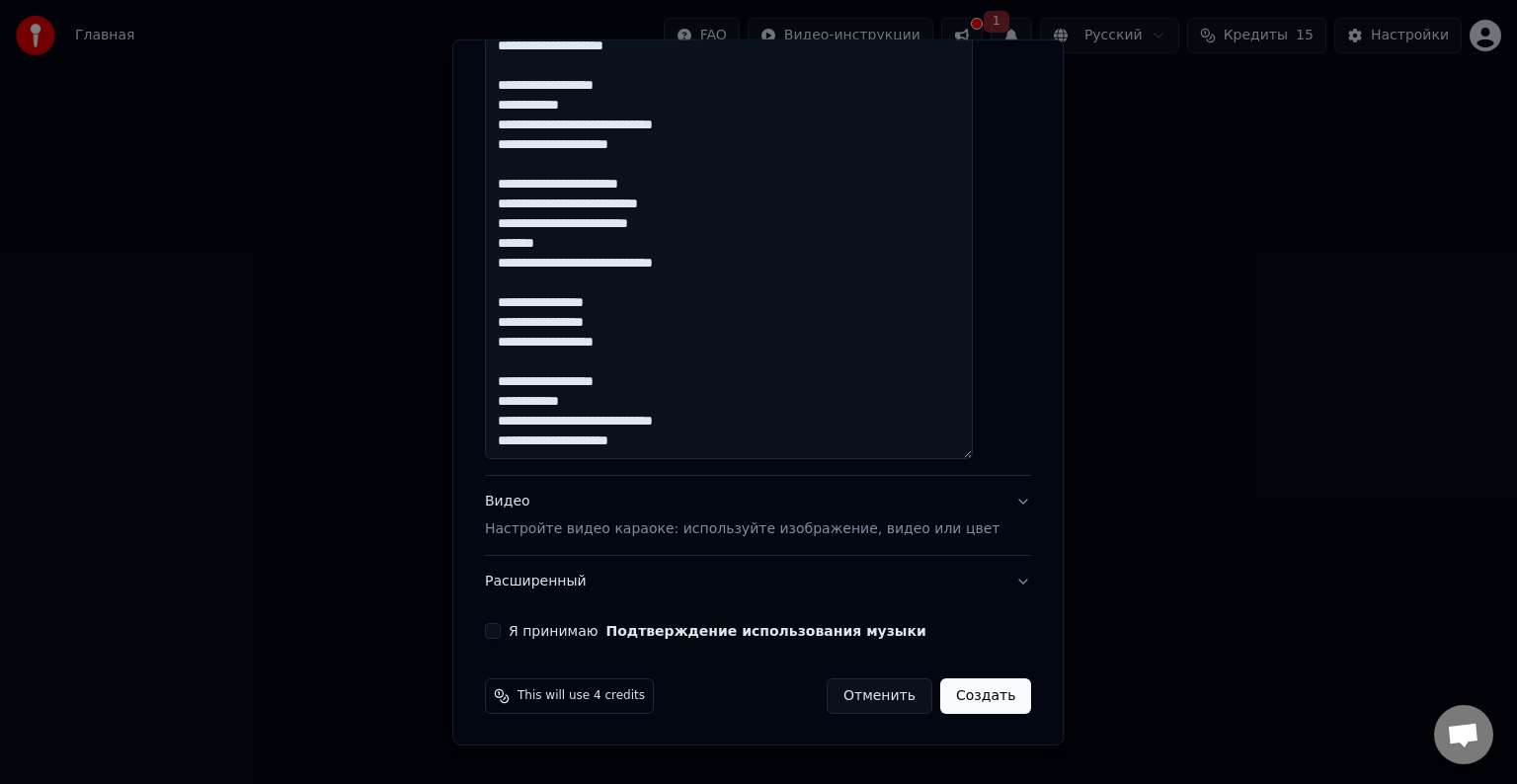  Describe the element at coordinates (581, 696) in the screenshot. I see `span: This will use 4 credits` at that location.